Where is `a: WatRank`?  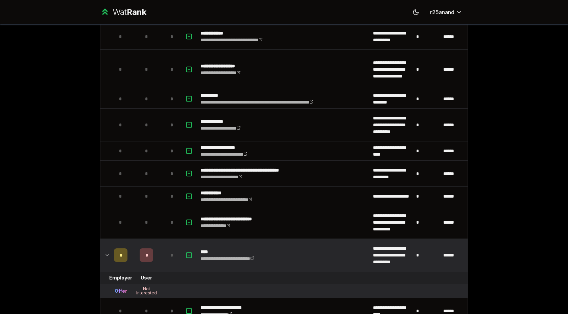
a: WatRank is located at coordinates (123, 12).